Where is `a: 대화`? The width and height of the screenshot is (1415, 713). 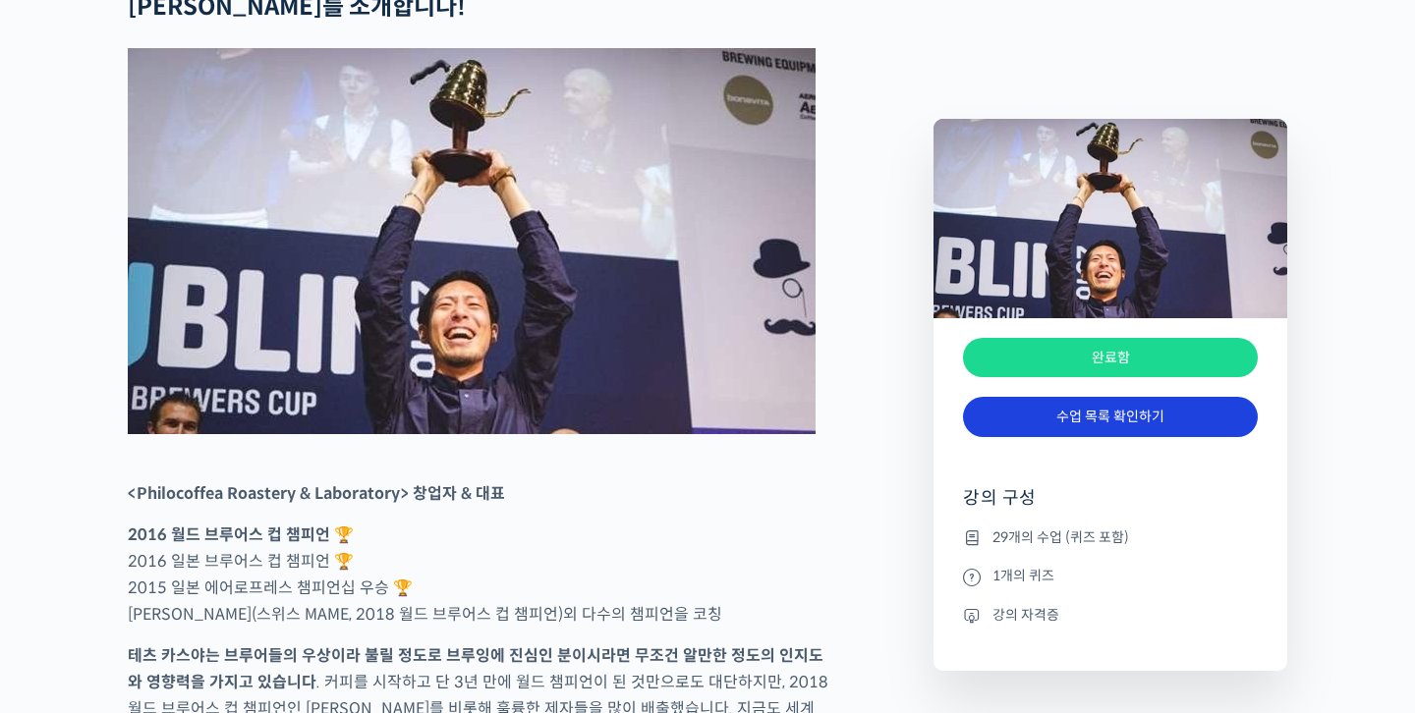 a: 대화 is located at coordinates (192, 575).